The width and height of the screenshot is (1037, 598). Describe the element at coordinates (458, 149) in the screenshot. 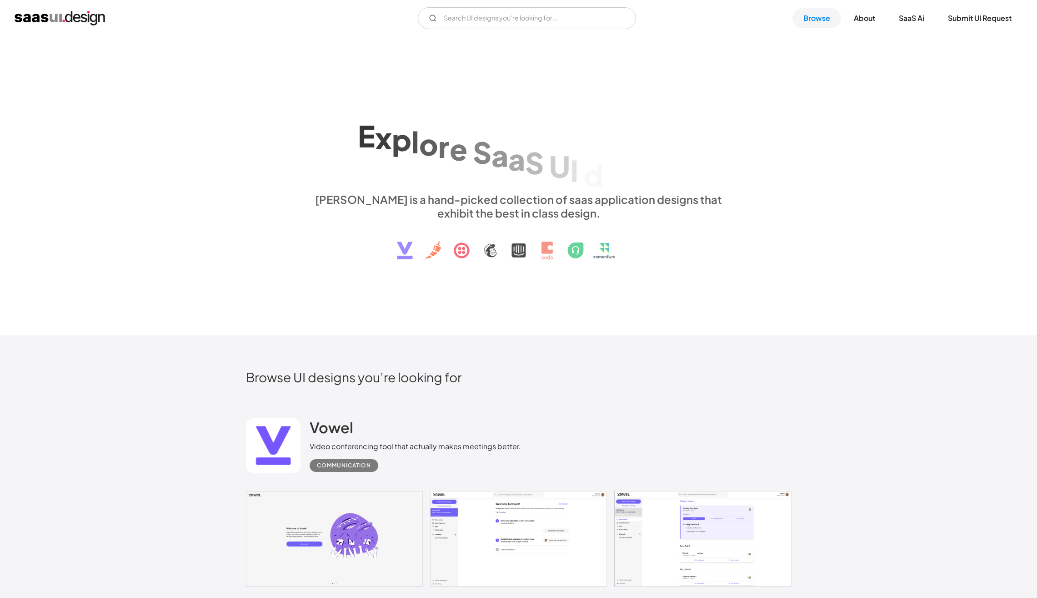

I see `div: e` at that location.